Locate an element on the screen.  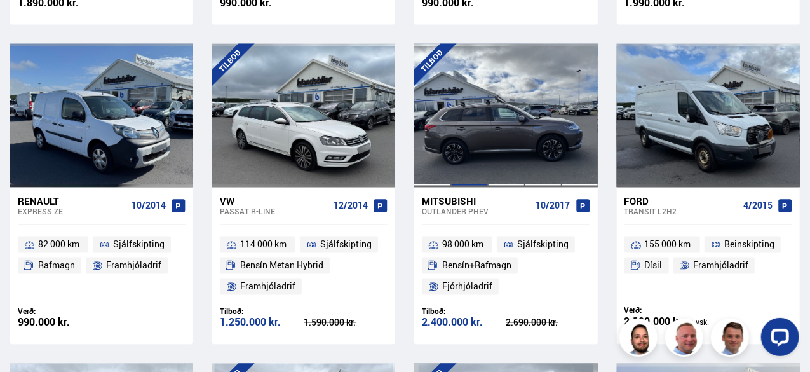
span: Dísil is located at coordinates (654, 266).